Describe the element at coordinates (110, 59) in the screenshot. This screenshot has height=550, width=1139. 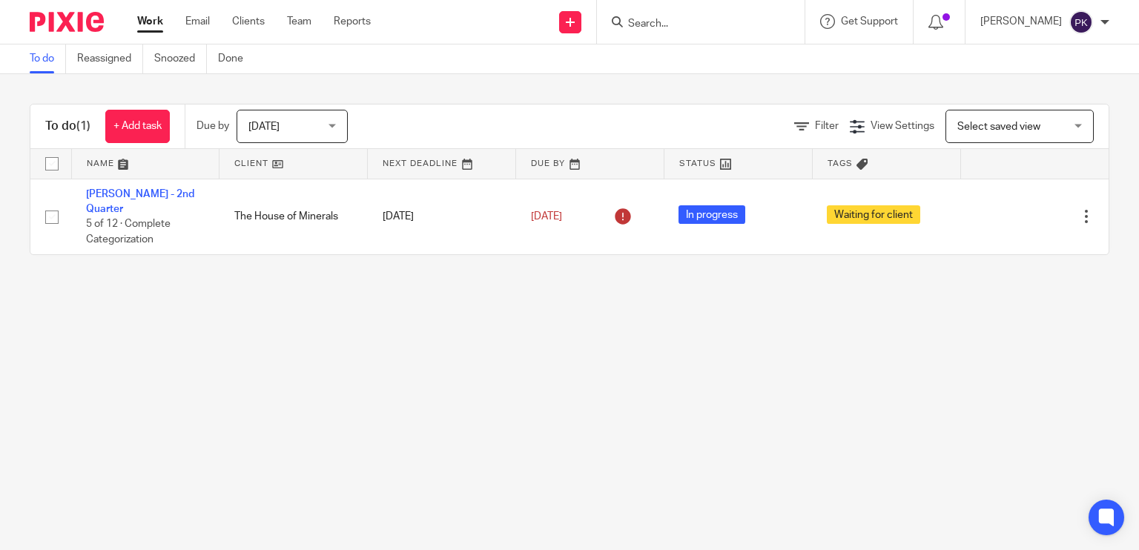
I see `a: Reassigned` at that location.